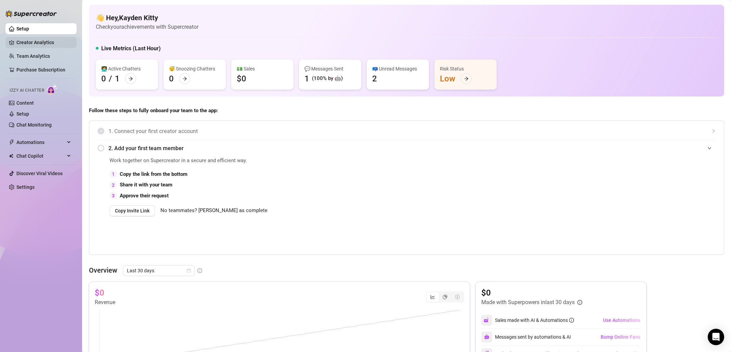  What do you see at coordinates (445, 297) in the screenshot?
I see `div: segmented control` at bounding box center [445, 297].